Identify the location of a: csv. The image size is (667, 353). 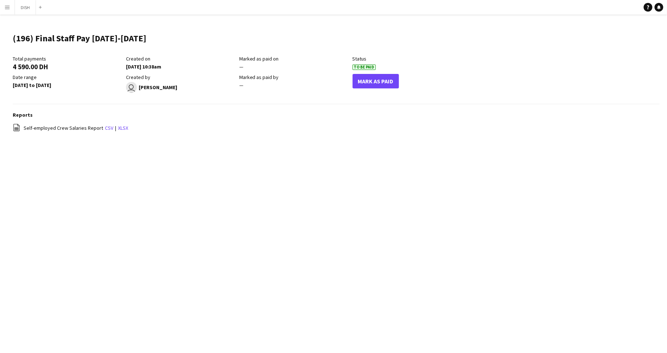
(109, 128).